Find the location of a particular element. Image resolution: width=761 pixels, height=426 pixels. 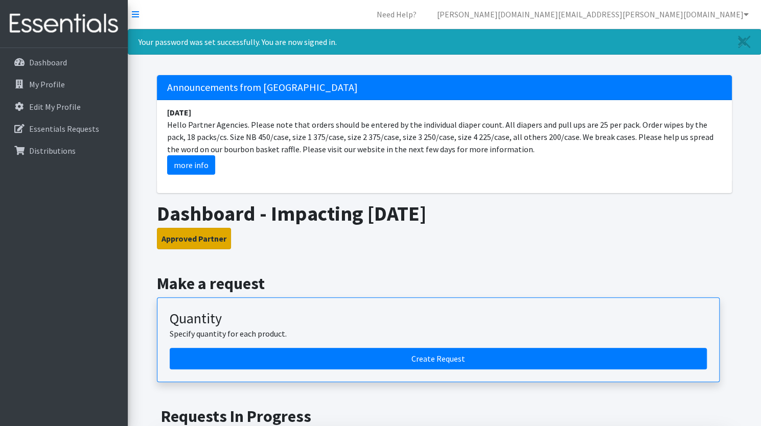

p: Edit My Profile is located at coordinates (55, 107).